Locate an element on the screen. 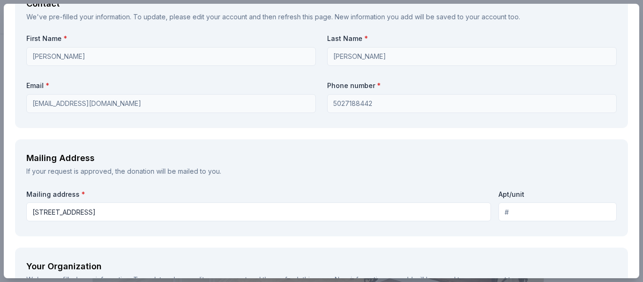 This screenshot has width=643, height=282. div: Mailing Address is located at coordinates (322, 158).